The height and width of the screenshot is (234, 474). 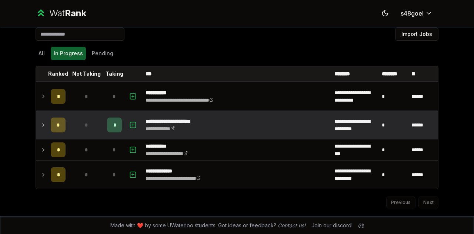 I want to click on span: Made with ❤️ by some UWaterloo students. Got ideas or feedback?, so click(x=208, y=225).